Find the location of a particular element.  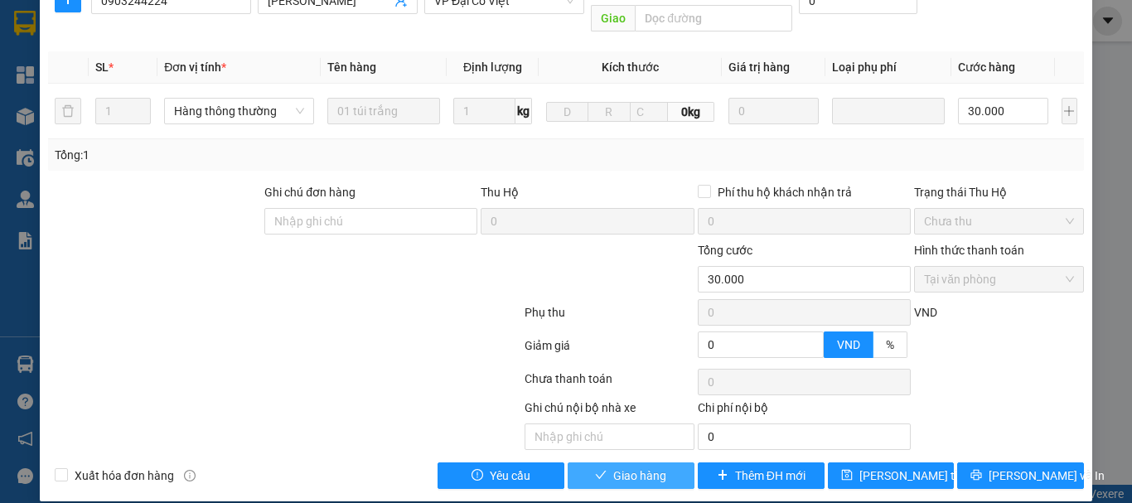

input: R is located at coordinates (608, 112).